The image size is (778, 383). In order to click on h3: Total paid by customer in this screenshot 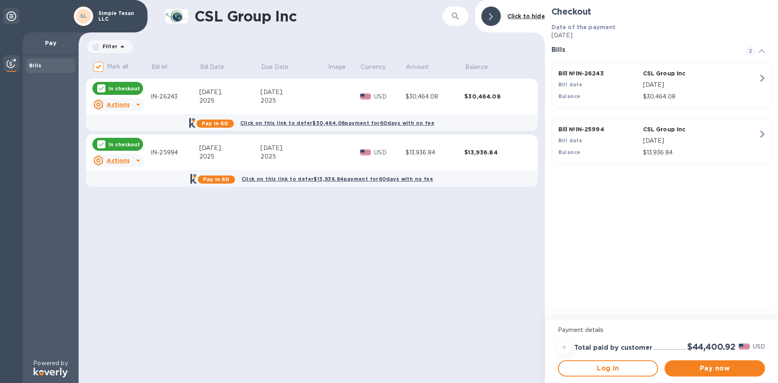, I will do `click(613, 347)`.